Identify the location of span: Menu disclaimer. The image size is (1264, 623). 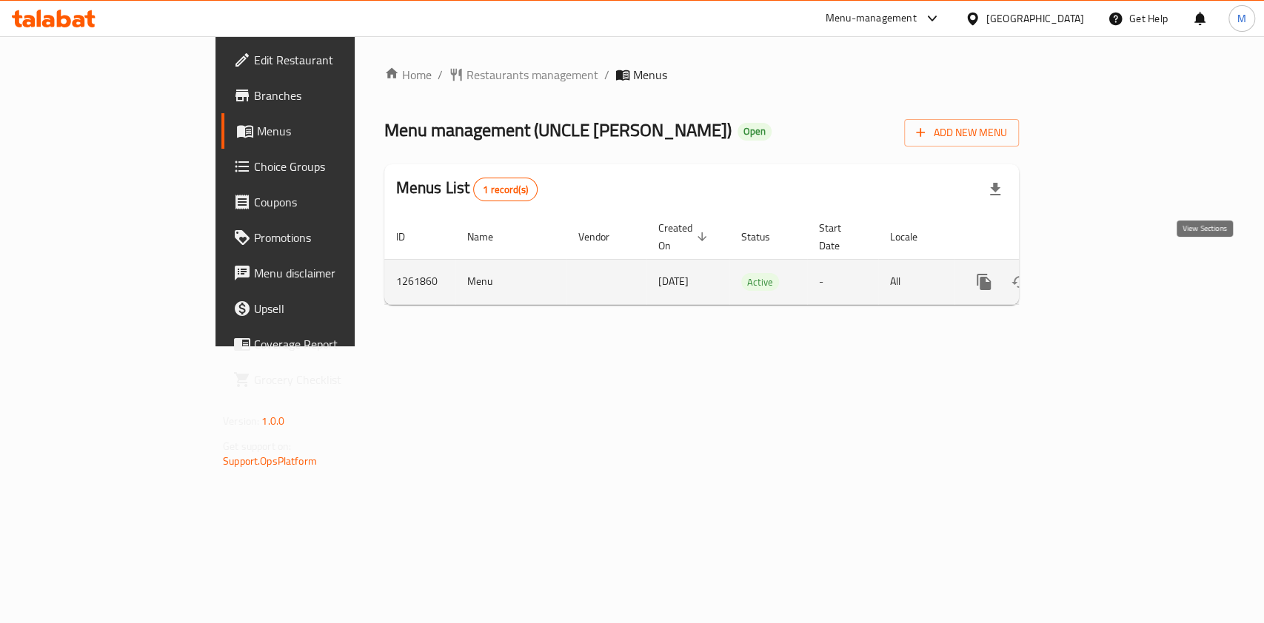
(334, 273).